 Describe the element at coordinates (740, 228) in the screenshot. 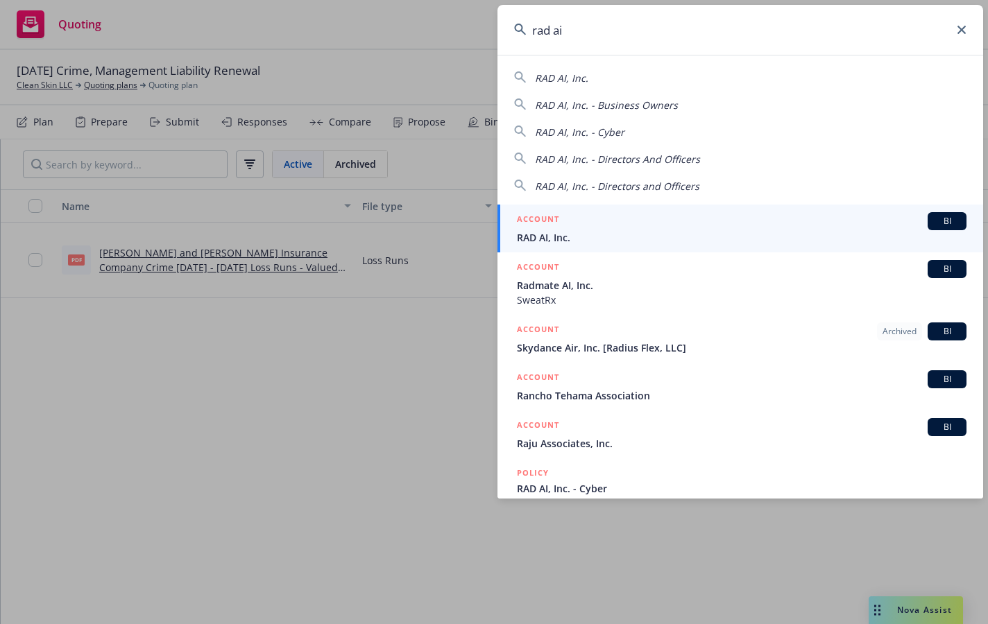

I see `a: ACCOUNTBIRAD AI, Inc.` at that location.